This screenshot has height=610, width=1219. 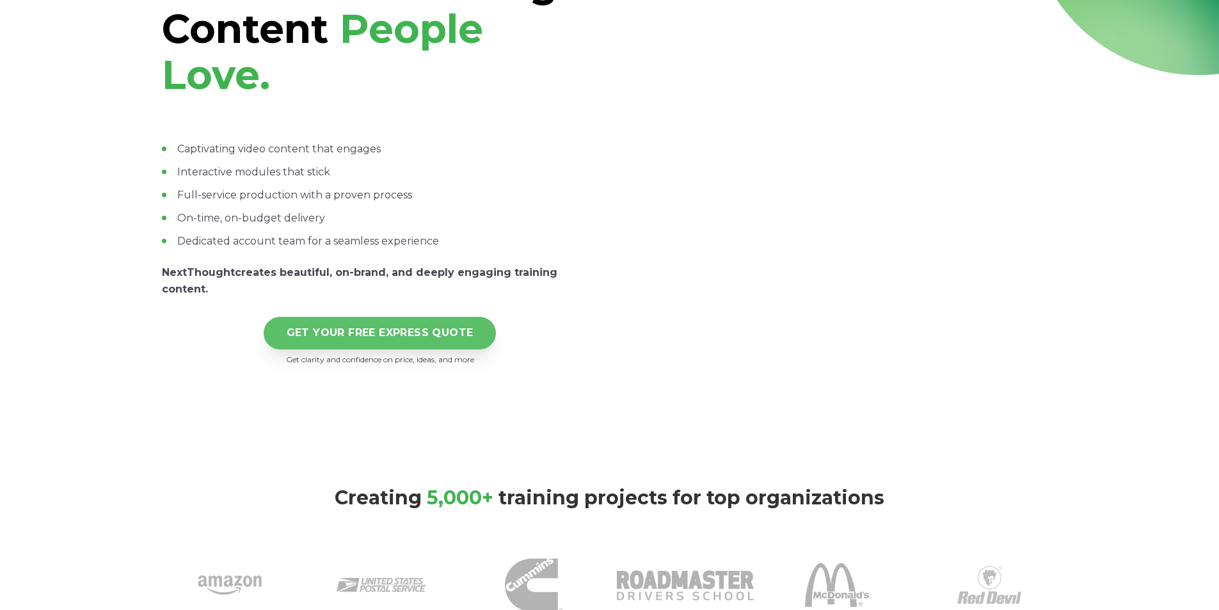 What do you see at coordinates (251, 218) in the screenshot?
I see `span: On-time, on-budget delivery` at bounding box center [251, 218].